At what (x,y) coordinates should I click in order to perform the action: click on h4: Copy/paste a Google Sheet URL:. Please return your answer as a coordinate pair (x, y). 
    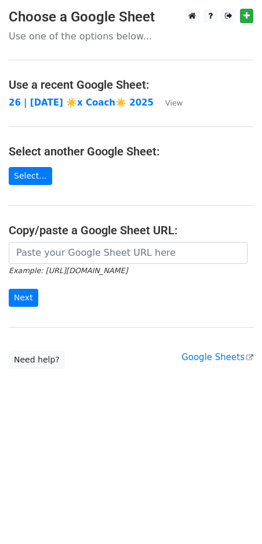
    Looking at the image, I should click on (131, 230).